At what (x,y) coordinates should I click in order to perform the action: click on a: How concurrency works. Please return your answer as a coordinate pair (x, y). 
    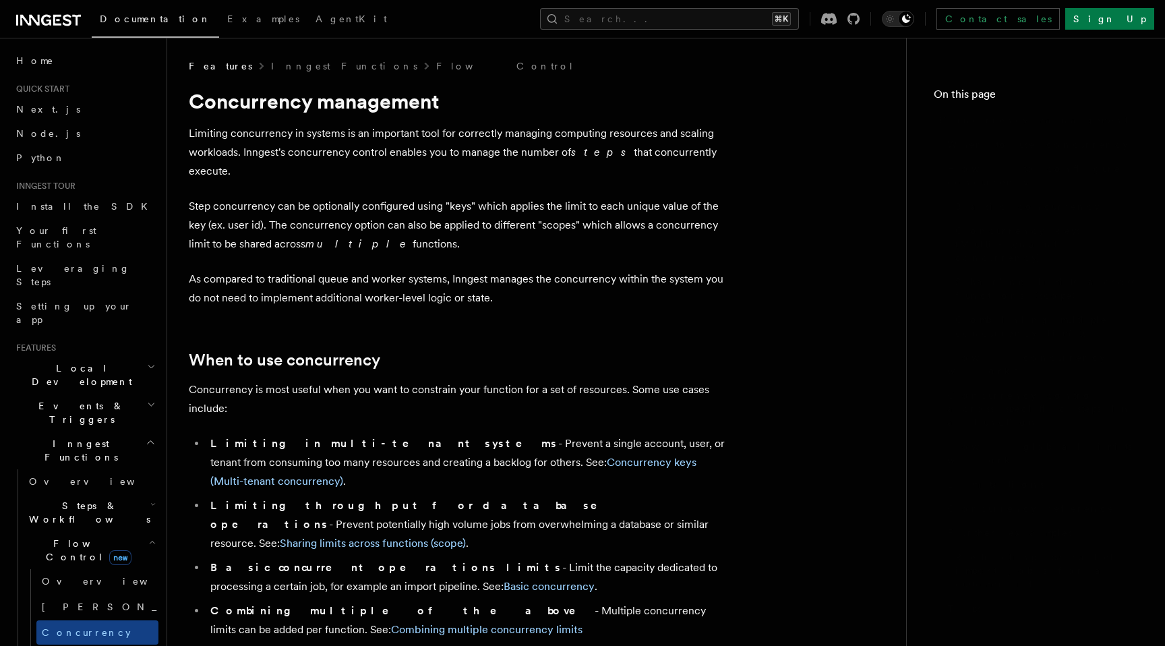
    Looking at the image, I should click on (1039, 364).